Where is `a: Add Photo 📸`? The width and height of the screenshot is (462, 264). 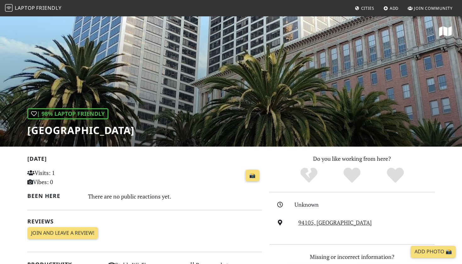
a: Add Photo 📸 is located at coordinates (433, 251).